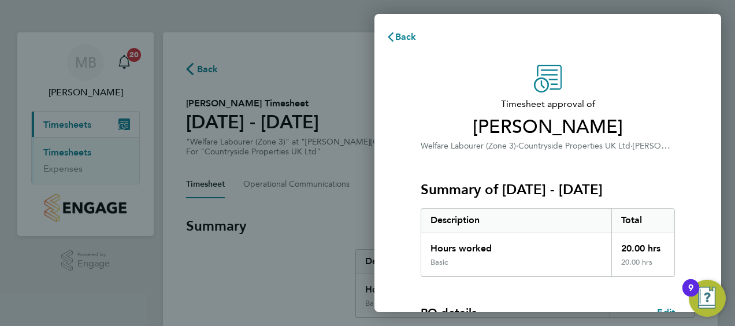 The image size is (735, 326). What do you see at coordinates (547, 104) in the screenshot?
I see `span: Timesheet approval of` at bounding box center [547, 104].